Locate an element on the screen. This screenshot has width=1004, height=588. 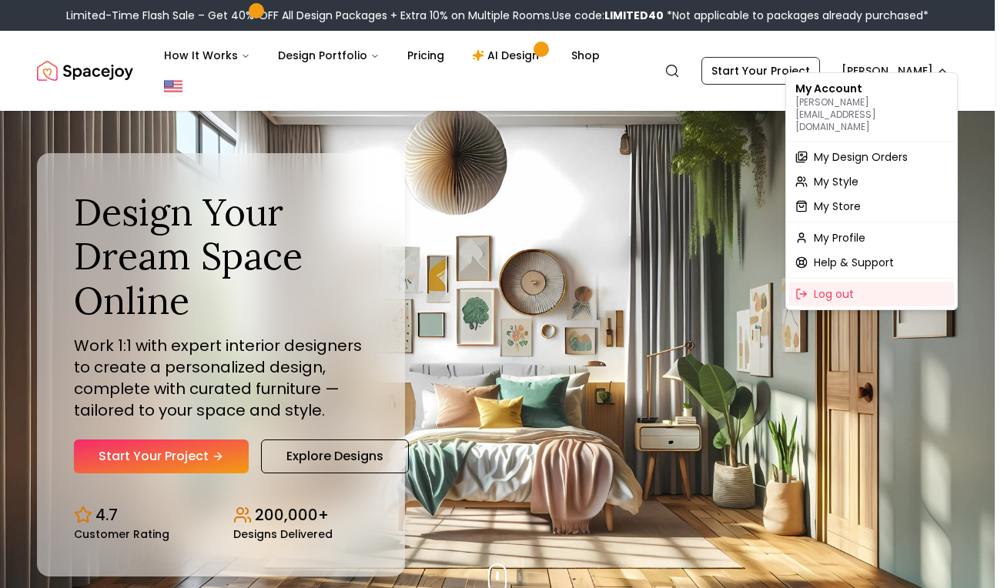
a: My Store is located at coordinates (871, 206).